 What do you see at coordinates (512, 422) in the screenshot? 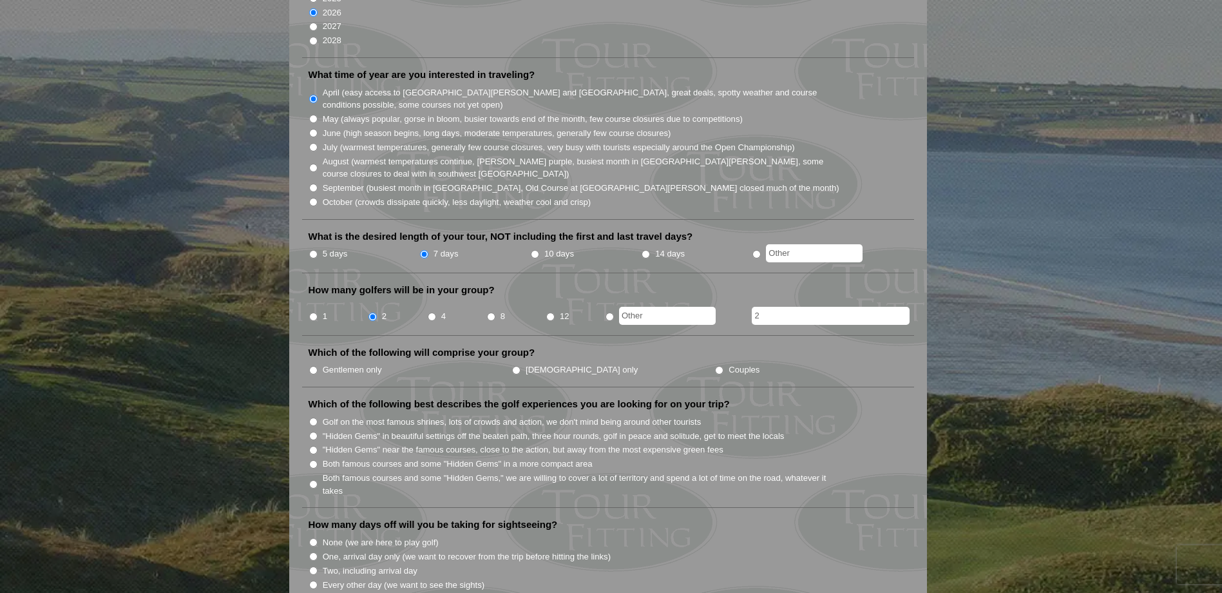
I see `label: Golf on the most famous shrines, lots of crowds and action, we don't mind being around other tour...` at bounding box center [512, 422].